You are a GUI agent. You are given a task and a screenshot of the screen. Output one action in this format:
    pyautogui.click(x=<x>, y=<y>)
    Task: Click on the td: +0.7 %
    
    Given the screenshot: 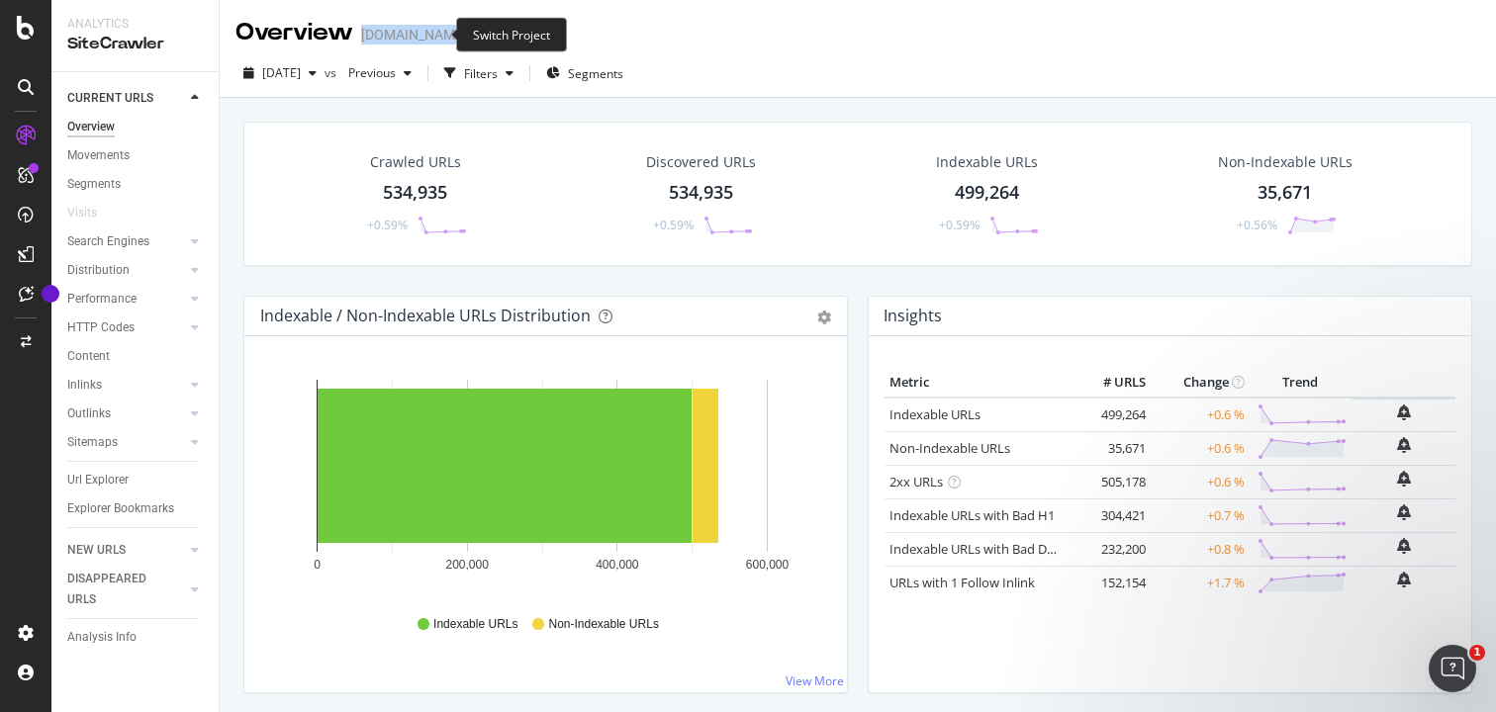 What is the action you would take?
    pyautogui.click(x=1200, y=515)
    